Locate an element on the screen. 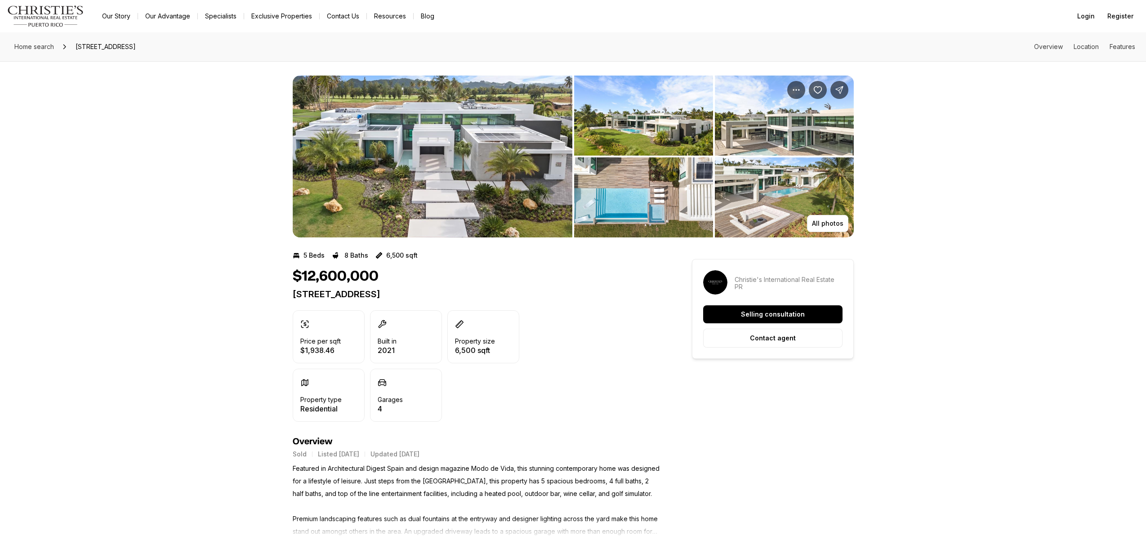 This screenshot has width=1146, height=536. h1: $12,600,000 is located at coordinates (335, 276).